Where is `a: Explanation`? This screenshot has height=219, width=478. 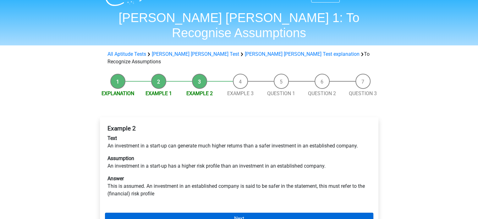 a: Explanation is located at coordinates (118, 93).